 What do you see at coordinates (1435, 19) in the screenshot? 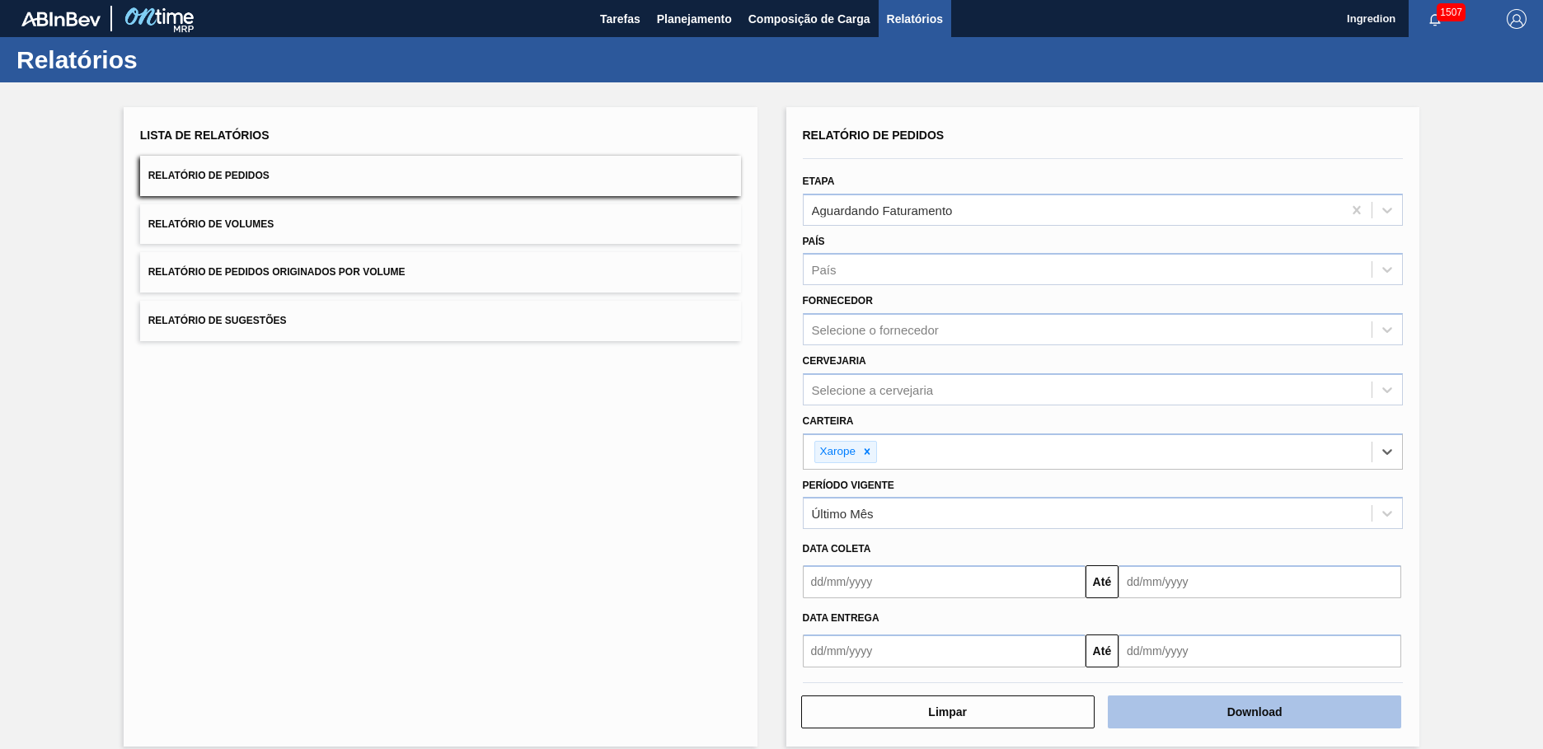
I see `button: Notificações` at bounding box center [1435, 19].